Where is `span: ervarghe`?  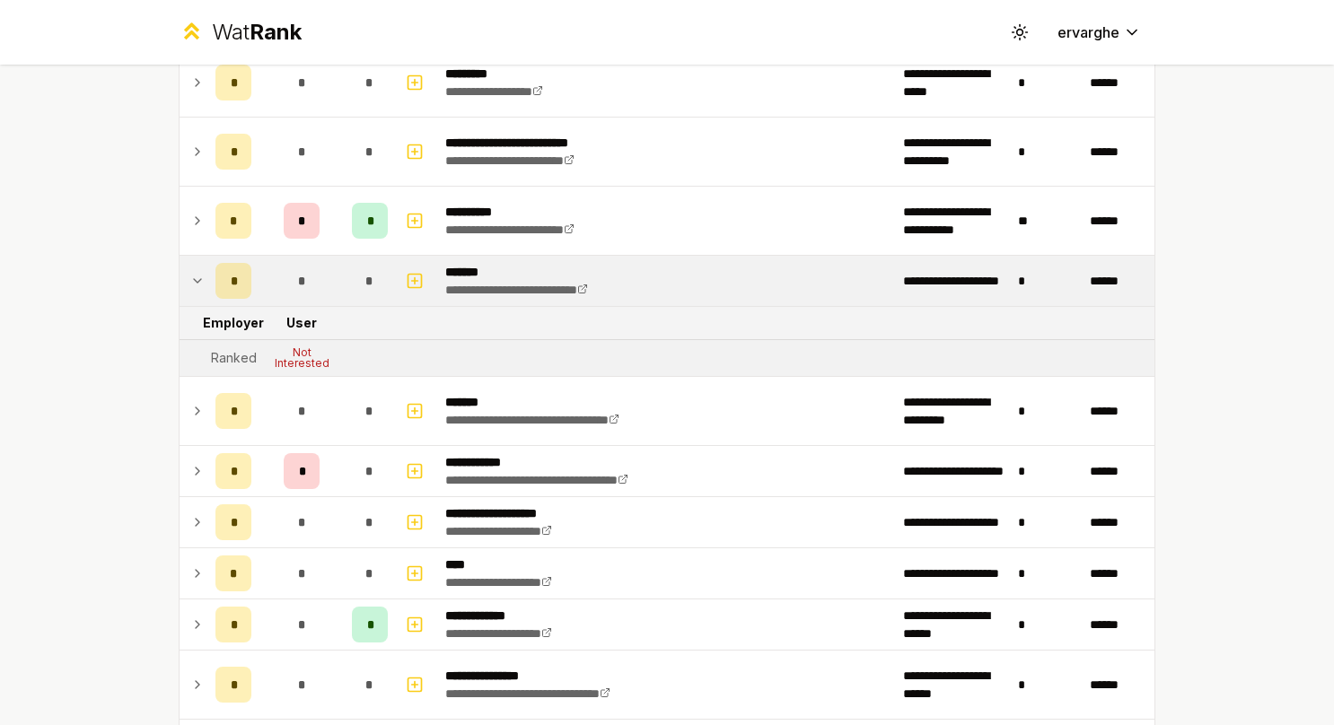 span: ervarghe is located at coordinates (1088, 32).